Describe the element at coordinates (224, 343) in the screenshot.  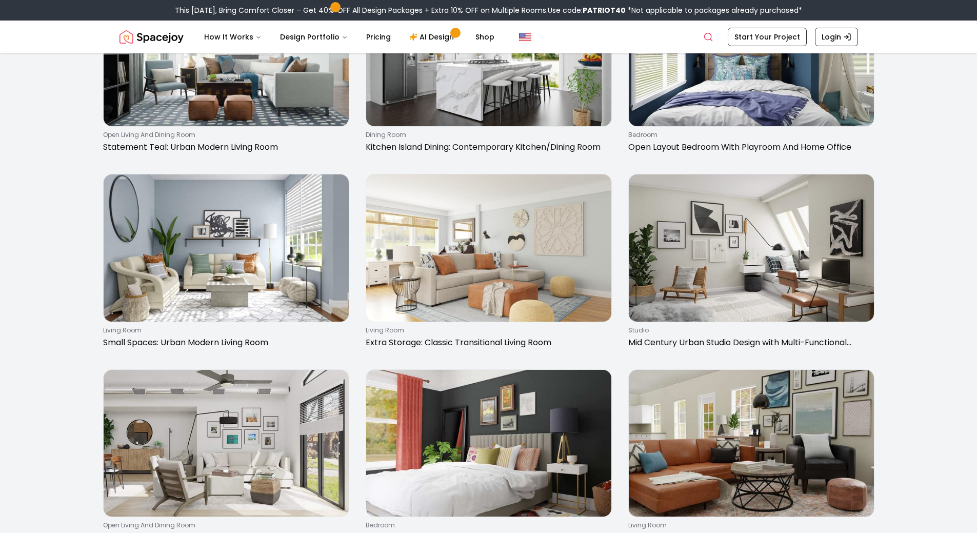
I see `p: Small Spaces: Urban Modern Living Room` at that location.